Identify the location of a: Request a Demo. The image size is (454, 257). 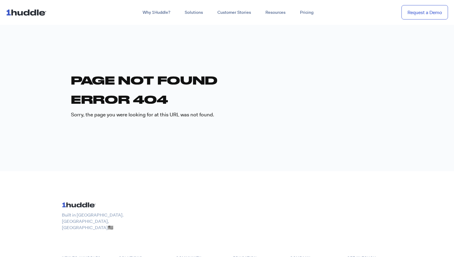
(425, 12).